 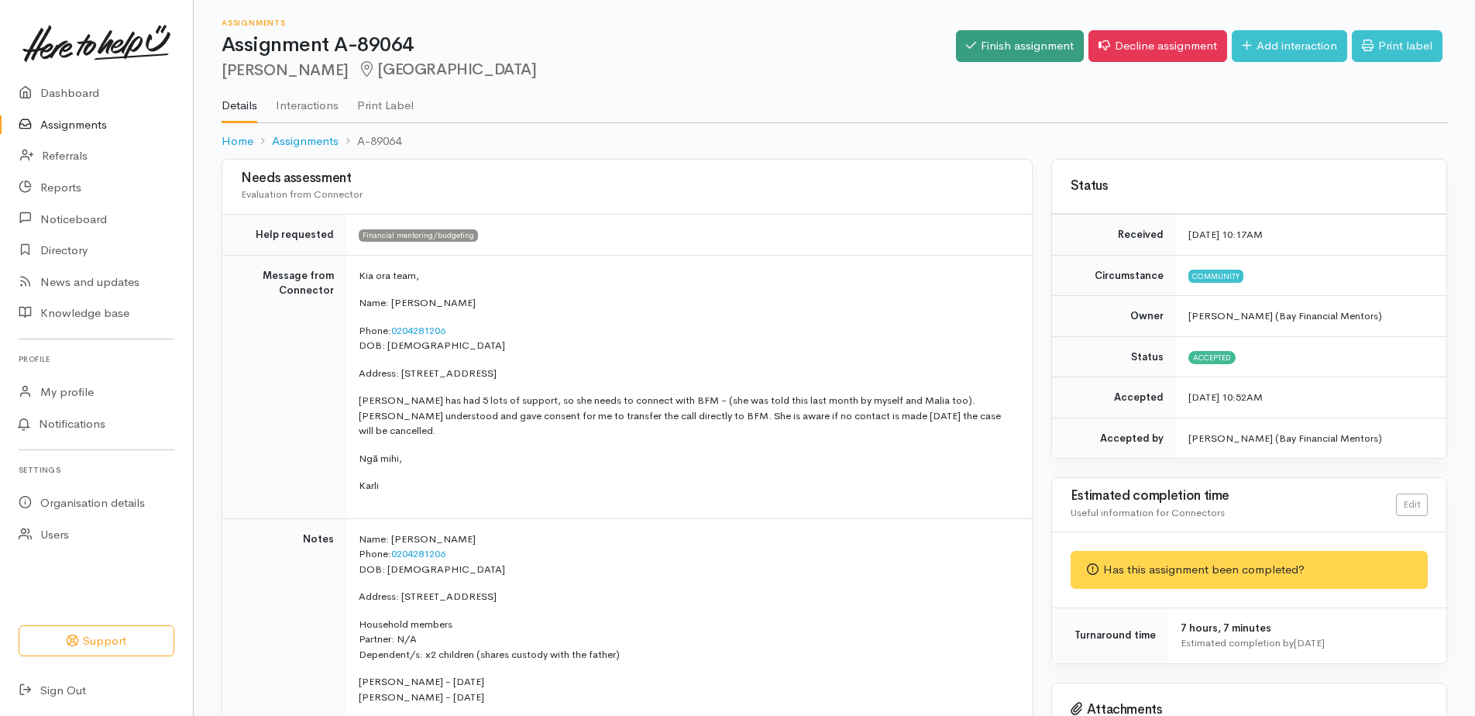 What do you see at coordinates (1114, 235) in the screenshot?
I see `td: Received` at bounding box center [1114, 235].